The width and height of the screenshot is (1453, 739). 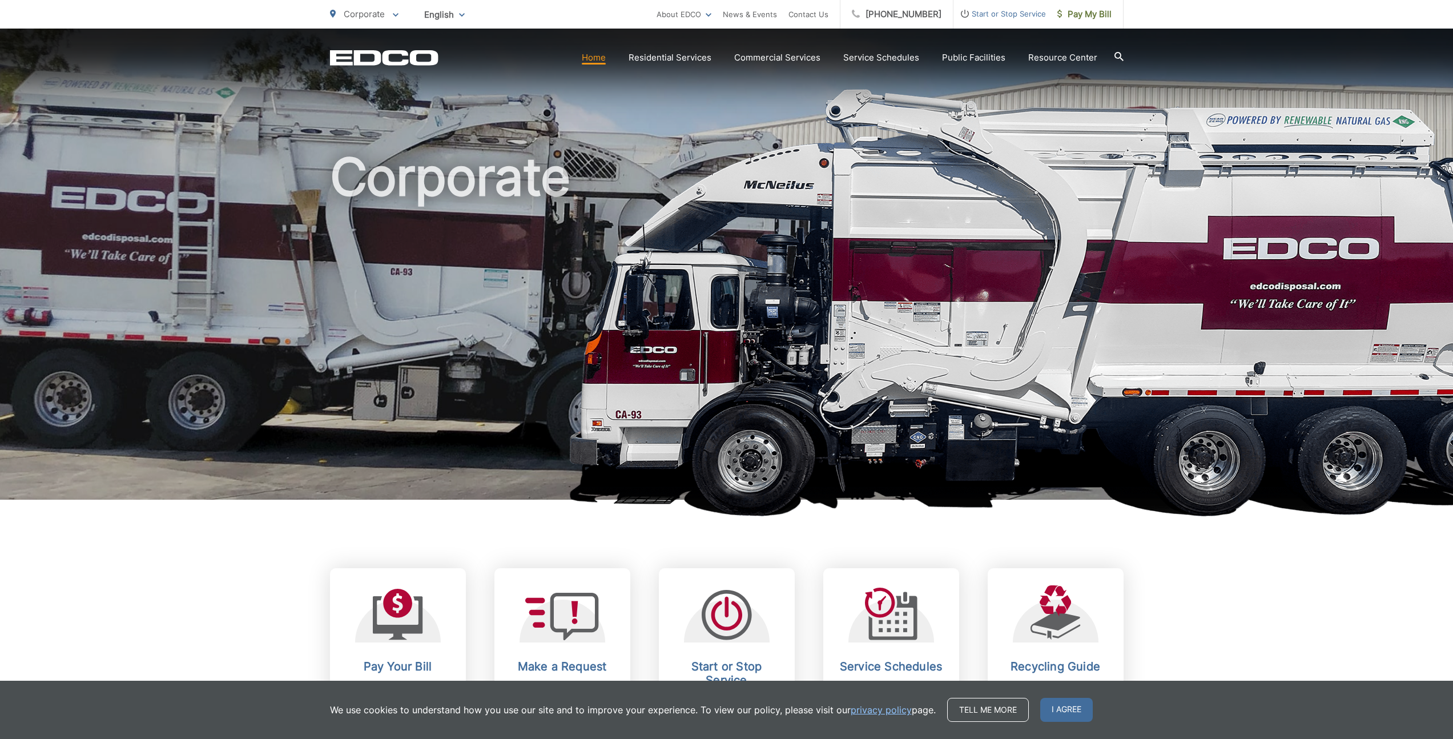 I want to click on h2: Recycling Guide, so click(x=1056, y=666).